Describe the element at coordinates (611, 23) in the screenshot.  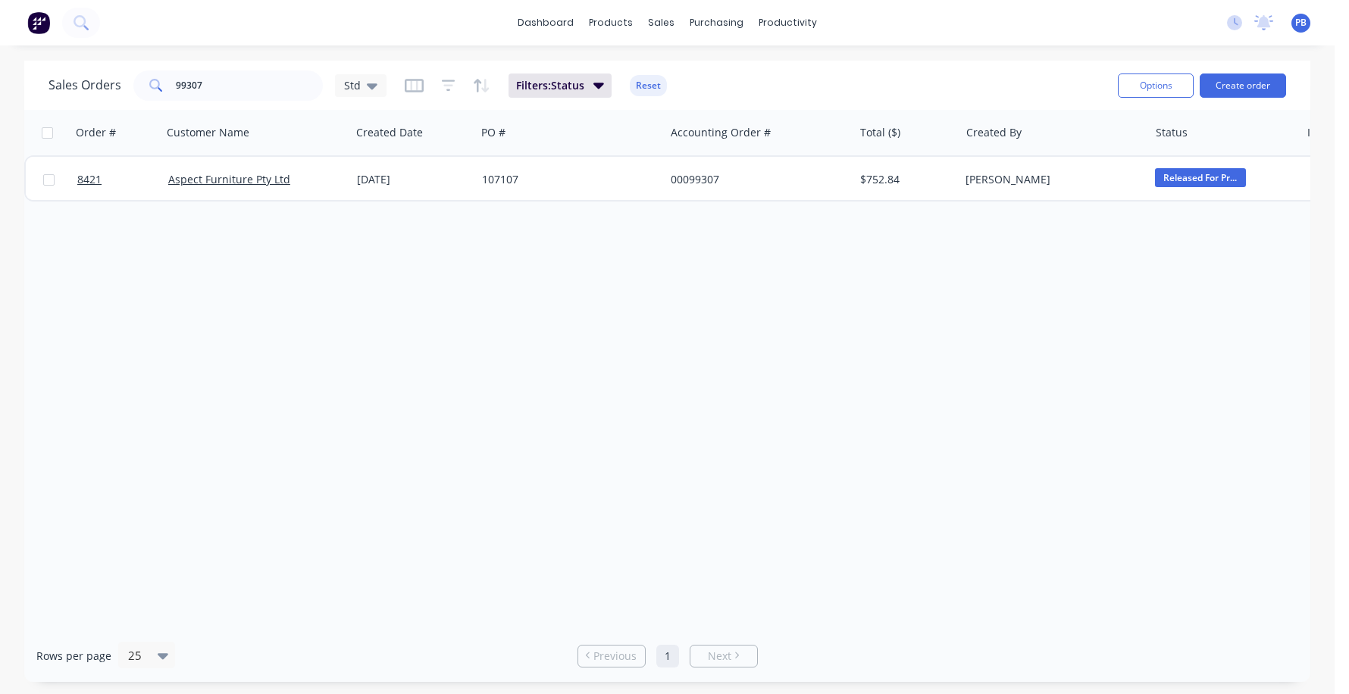
I see `div: products` at that location.